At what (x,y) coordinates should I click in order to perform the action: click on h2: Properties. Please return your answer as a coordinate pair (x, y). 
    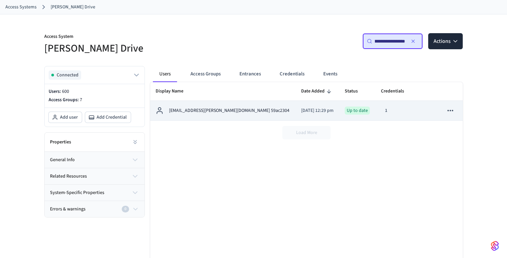
    Looking at the image, I should click on (60, 142).